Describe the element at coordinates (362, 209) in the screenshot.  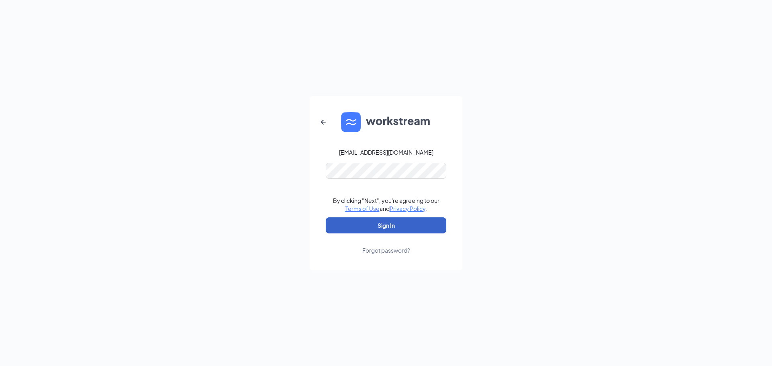
I see `a: Terms of Use` at that location.